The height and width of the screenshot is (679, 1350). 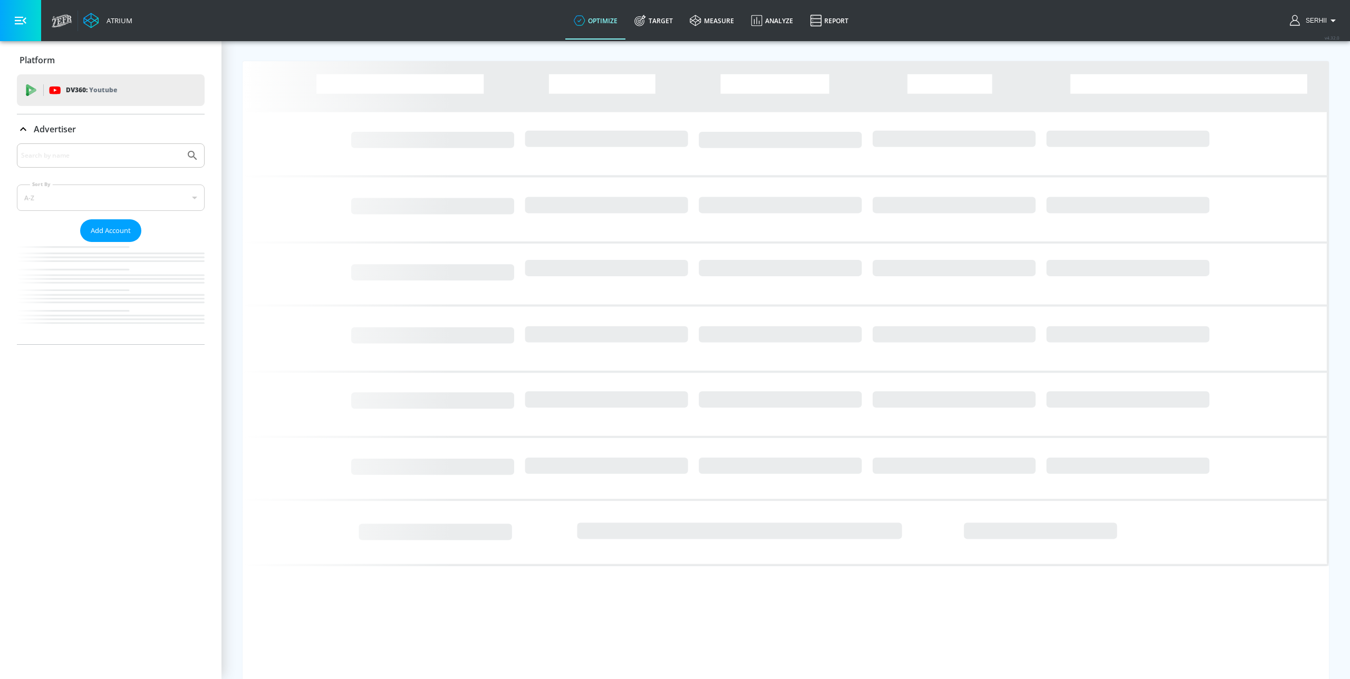 What do you see at coordinates (712, 21) in the screenshot?
I see `a: measure` at bounding box center [712, 21].